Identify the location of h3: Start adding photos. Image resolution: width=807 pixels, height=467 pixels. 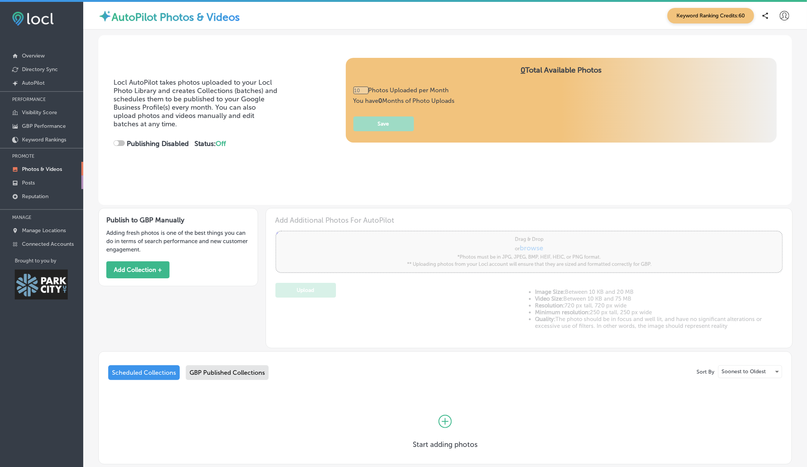
(445, 444).